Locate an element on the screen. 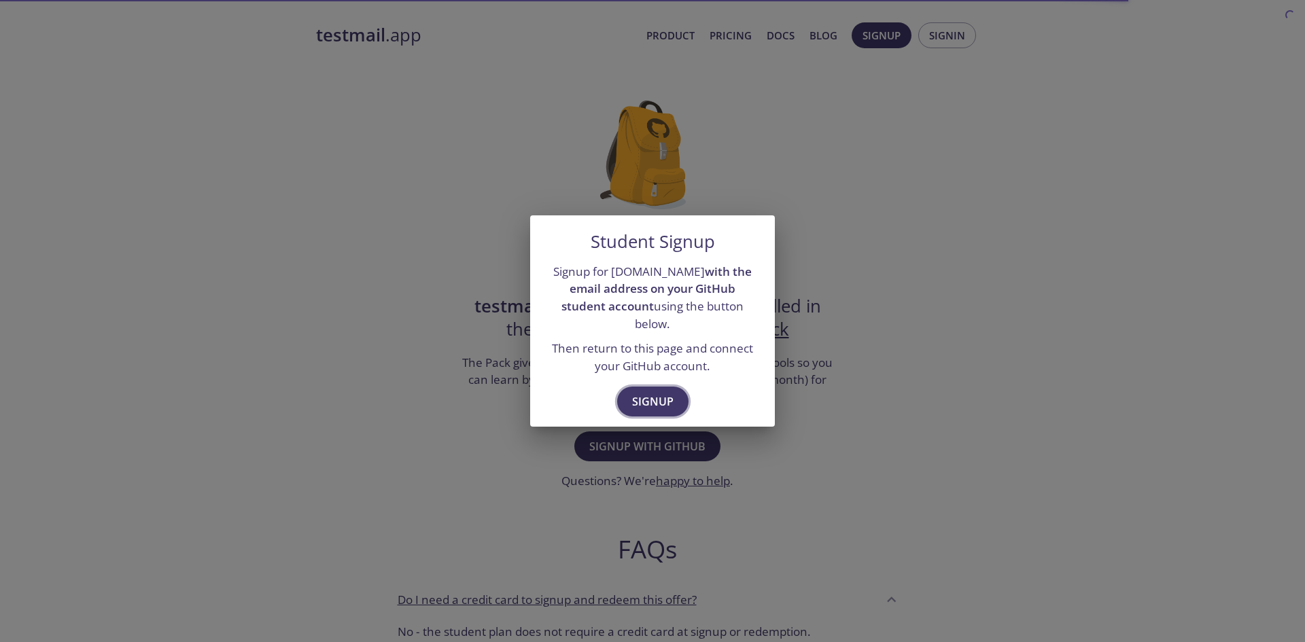  button: Signup is located at coordinates (652, 402).